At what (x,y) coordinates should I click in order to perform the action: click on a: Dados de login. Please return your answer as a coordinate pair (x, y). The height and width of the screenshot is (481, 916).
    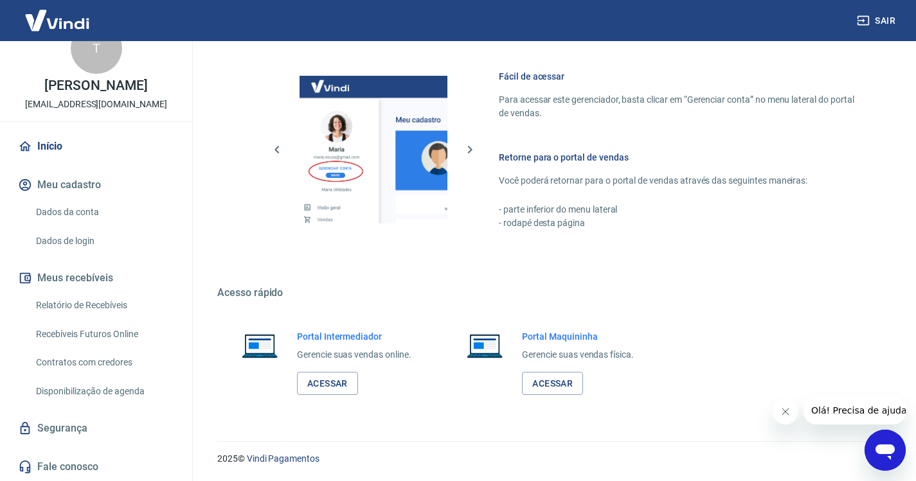
    Looking at the image, I should click on (103, 241).